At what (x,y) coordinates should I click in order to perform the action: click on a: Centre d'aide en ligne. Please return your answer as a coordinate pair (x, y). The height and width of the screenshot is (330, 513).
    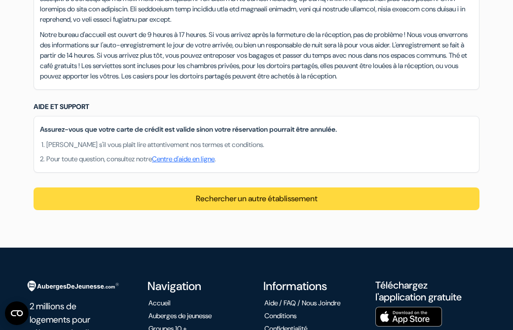
    Looking at the image, I should click on (183, 159).